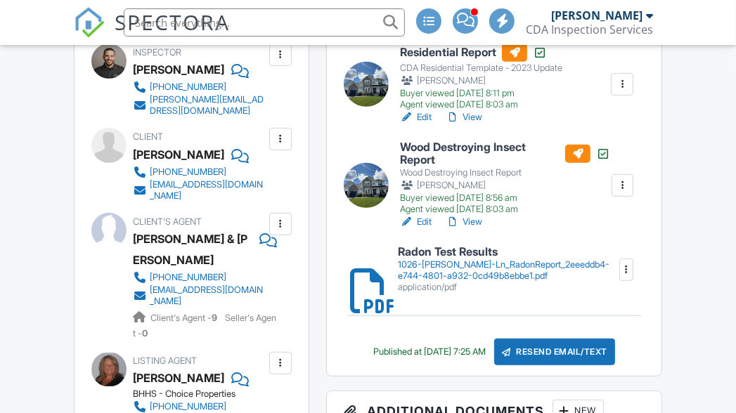 This screenshot has height=413, width=736. What do you see at coordinates (157, 52) in the screenshot?
I see `span: Inspector` at bounding box center [157, 52].